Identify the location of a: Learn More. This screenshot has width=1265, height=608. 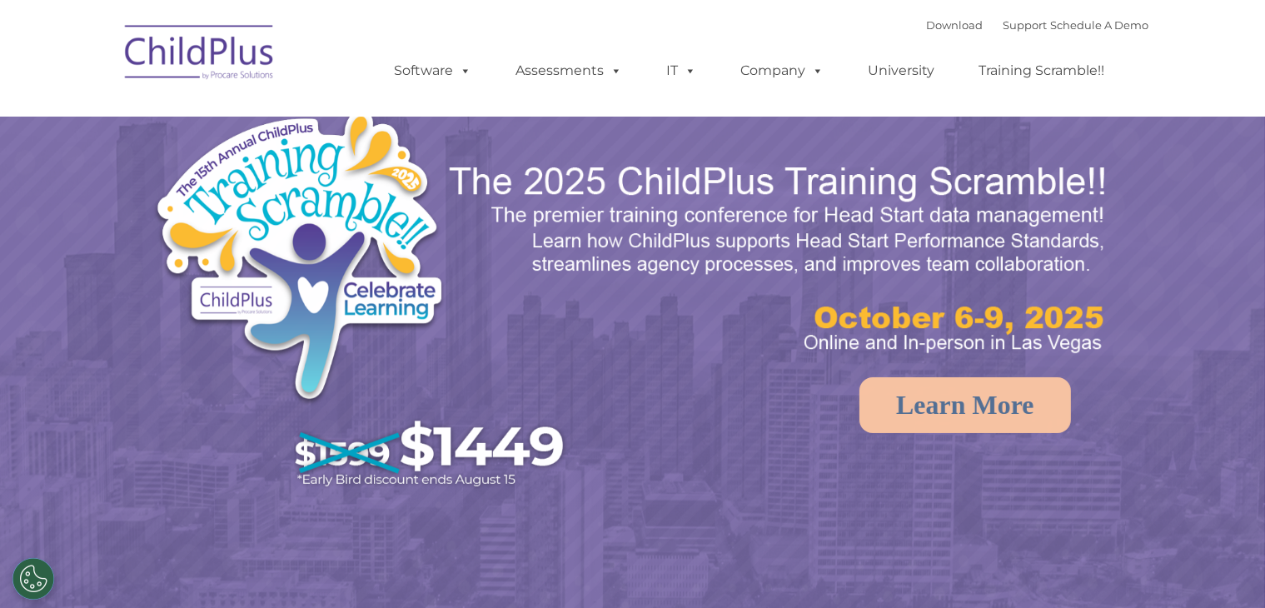
(965, 405).